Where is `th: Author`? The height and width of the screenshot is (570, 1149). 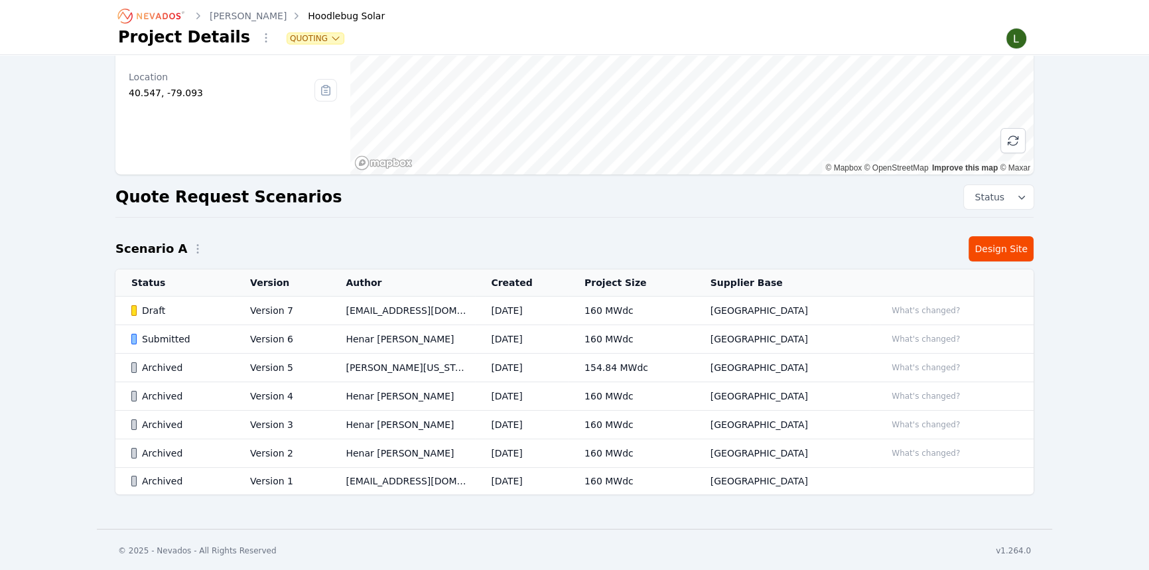
th: Author is located at coordinates (402, 283).